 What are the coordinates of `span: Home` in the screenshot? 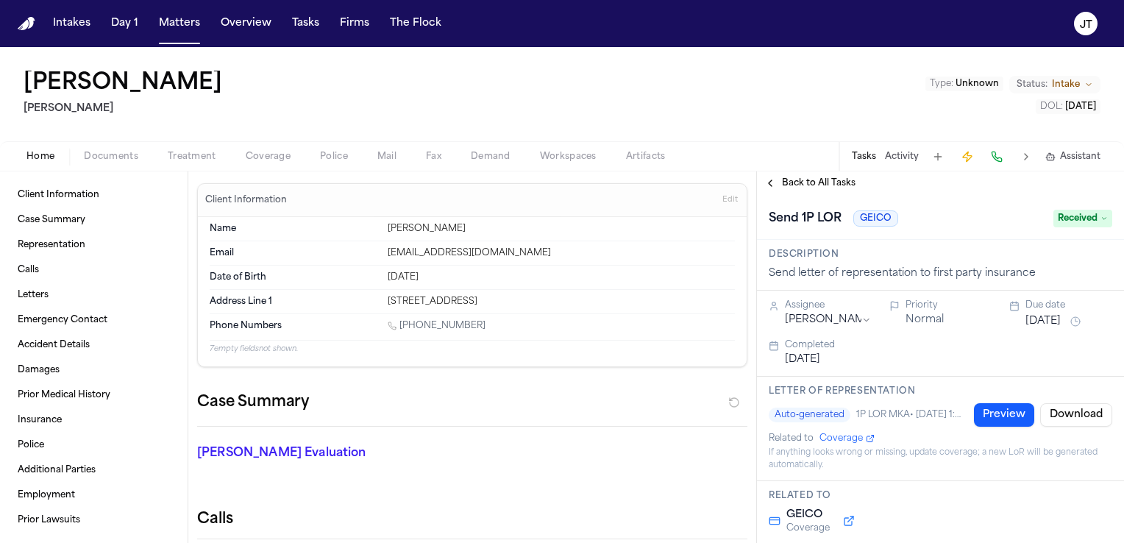 It's located at (40, 157).